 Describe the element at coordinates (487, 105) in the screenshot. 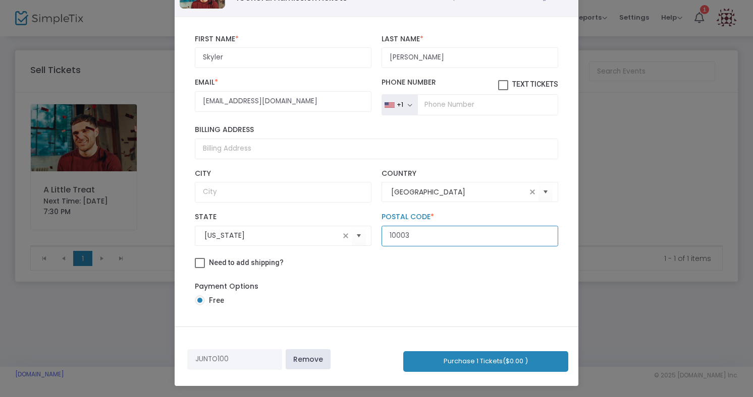

I see `input: Phone Number` at that location.